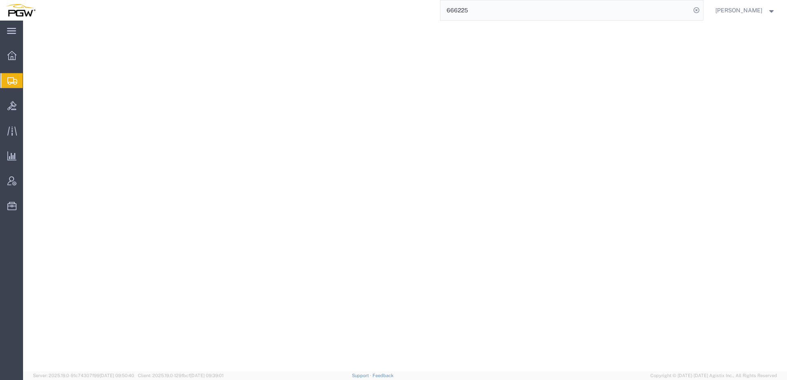 The image size is (787, 380). I want to click on input: Search for shipment number, reference number, so click(566, 10).